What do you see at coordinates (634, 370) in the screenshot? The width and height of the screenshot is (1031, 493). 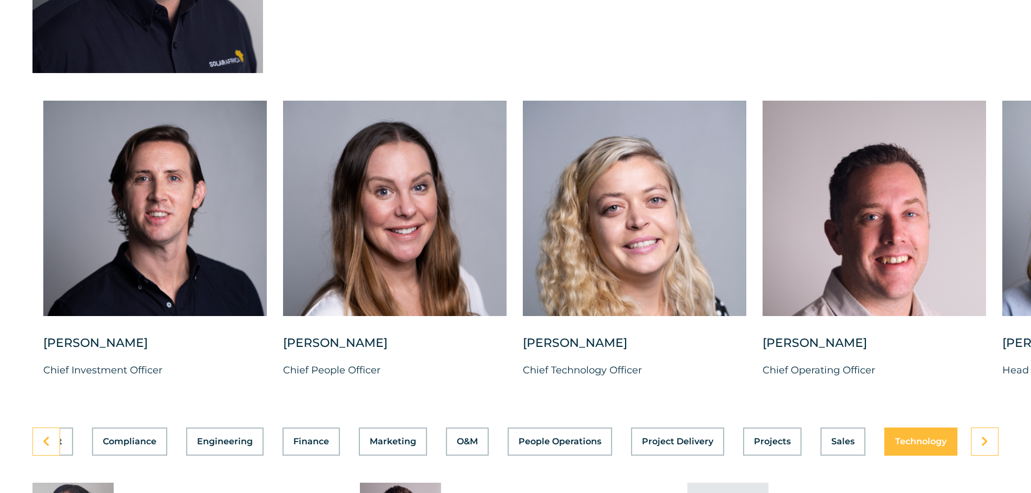 I see `p: Chief Technology Officer` at bounding box center [634, 370].